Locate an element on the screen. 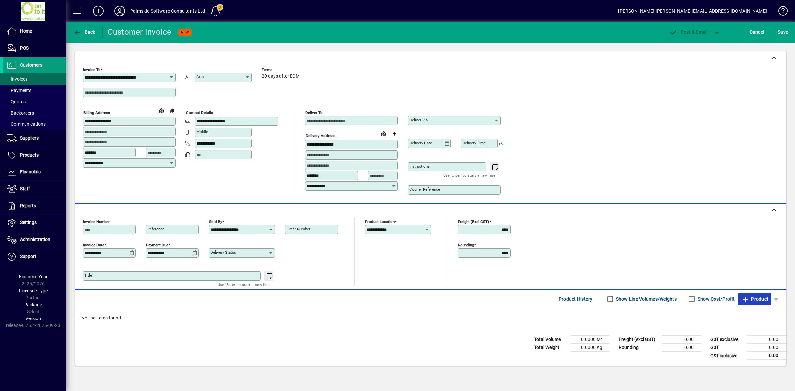 Image resolution: width=795 pixels, height=391 pixels. span: Communications is located at coordinates (26, 124).